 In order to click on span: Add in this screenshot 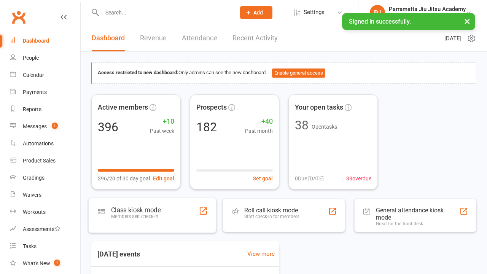, I will do `click(258, 13)`.